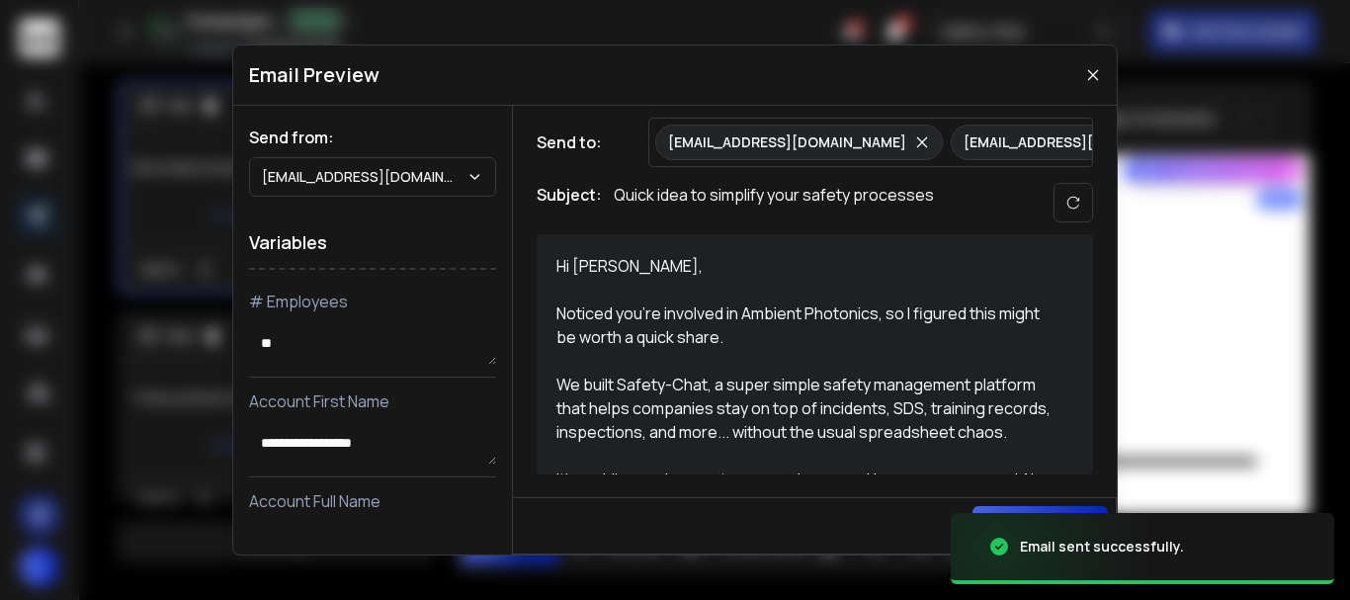 Image resolution: width=1350 pixels, height=600 pixels. I want to click on p: Account First Name, so click(373, 401).